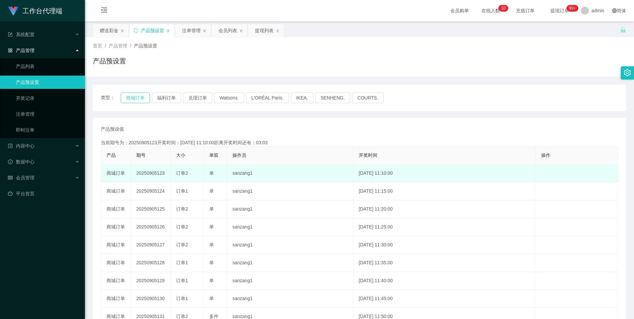  Describe the element at coordinates (151, 299) in the screenshot. I see `td: 20250905130` at that location.